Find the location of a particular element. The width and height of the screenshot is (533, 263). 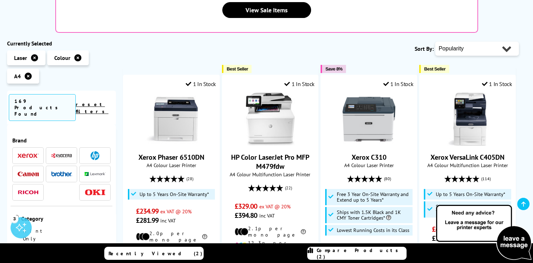

a: Xerox is located at coordinates (28, 155).